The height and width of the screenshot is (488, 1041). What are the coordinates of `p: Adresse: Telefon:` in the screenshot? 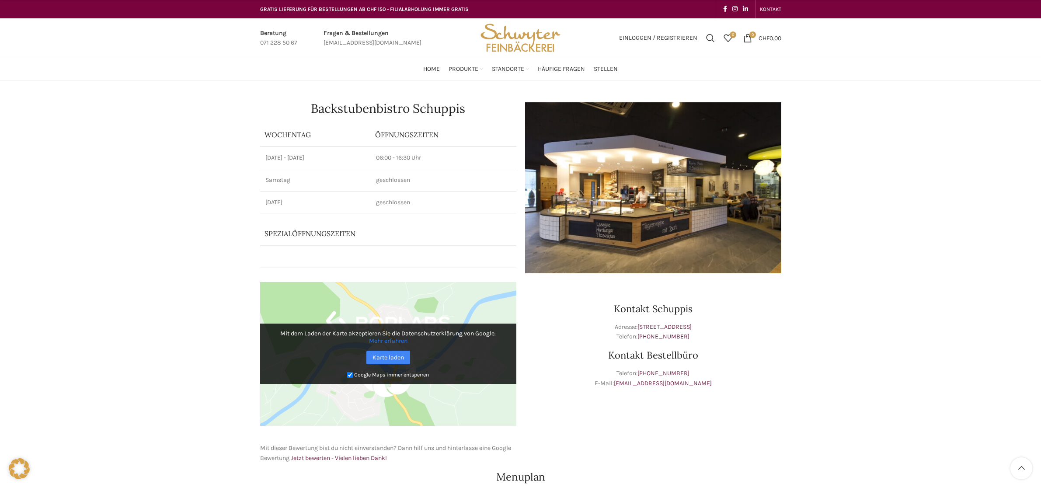 It's located at (653, 332).